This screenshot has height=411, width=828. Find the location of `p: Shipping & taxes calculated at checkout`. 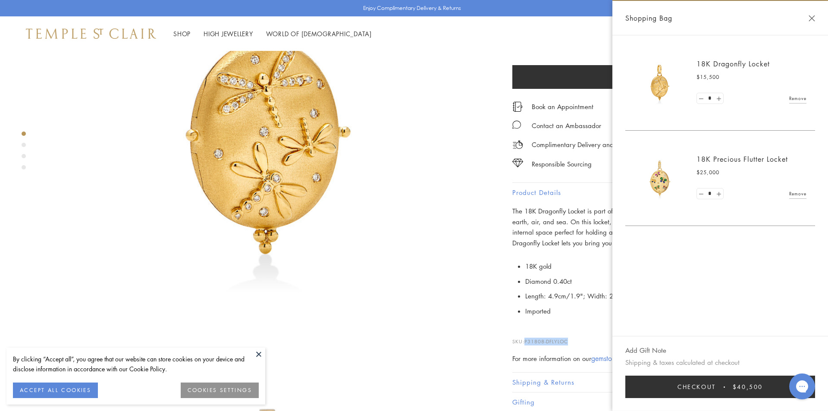

p: Shipping & taxes calculated at checkout is located at coordinates (721, 362).